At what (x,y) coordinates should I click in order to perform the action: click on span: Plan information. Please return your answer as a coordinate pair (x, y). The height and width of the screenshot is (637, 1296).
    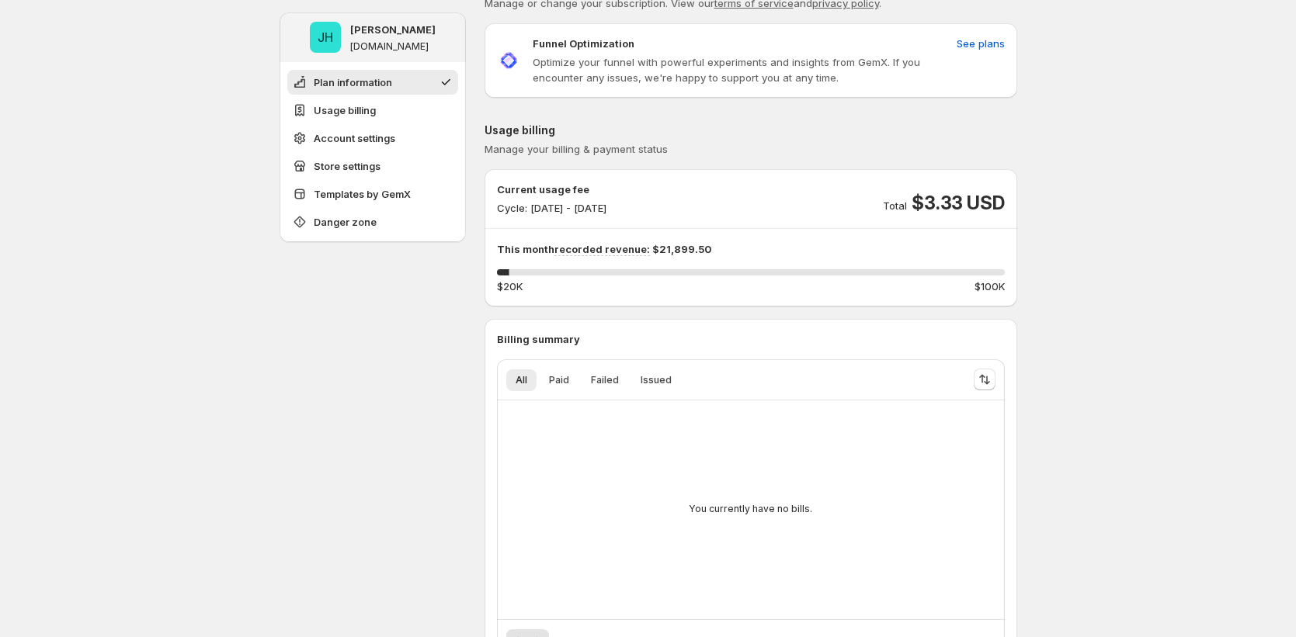
    Looking at the image, I should click on (352, 82).